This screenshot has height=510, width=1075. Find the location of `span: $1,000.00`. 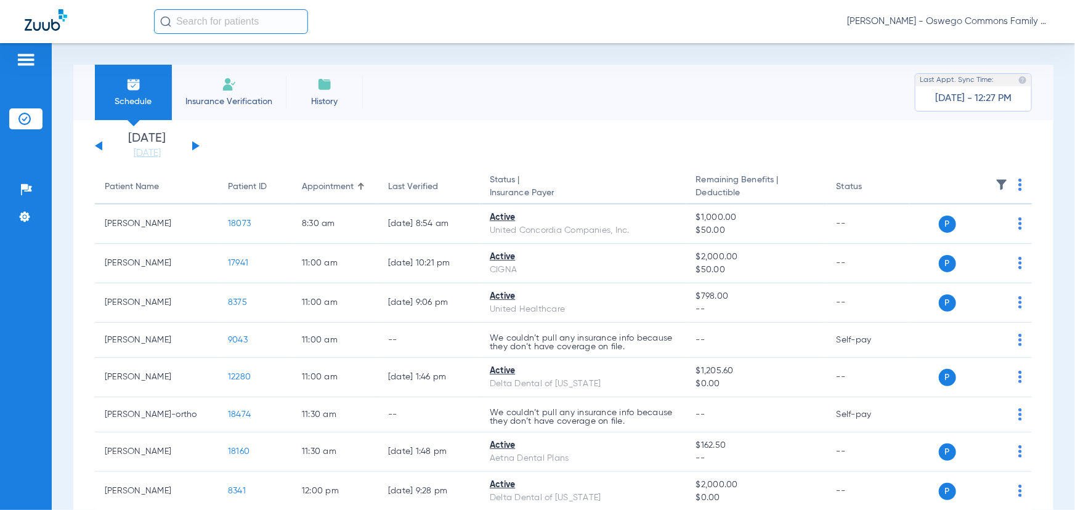

span: $1,000.00 is located at coordinates (757, 218).